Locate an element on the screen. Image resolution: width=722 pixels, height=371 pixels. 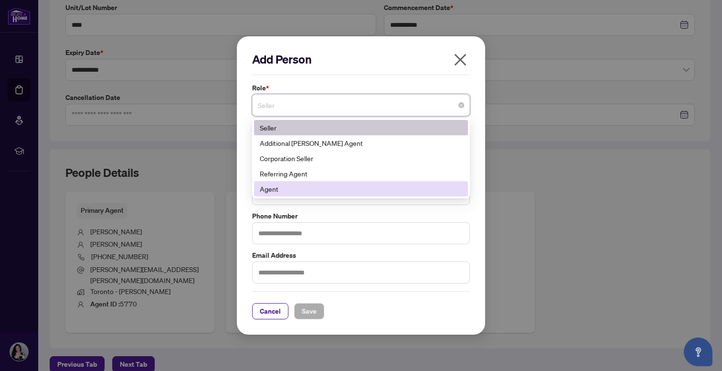
div: Corporation Seller is located at coordinates (361, 158).